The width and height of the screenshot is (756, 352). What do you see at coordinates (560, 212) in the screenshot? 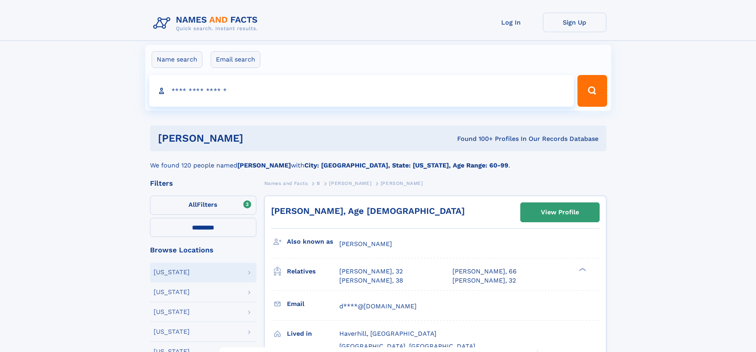
I see `a: View Profile` at bounding box center [560, 212].